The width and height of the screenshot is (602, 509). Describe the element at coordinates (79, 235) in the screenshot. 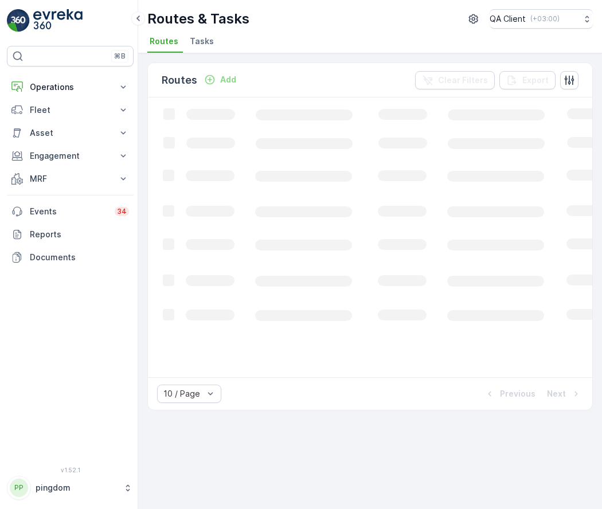

I see `p: Reports` at that location.